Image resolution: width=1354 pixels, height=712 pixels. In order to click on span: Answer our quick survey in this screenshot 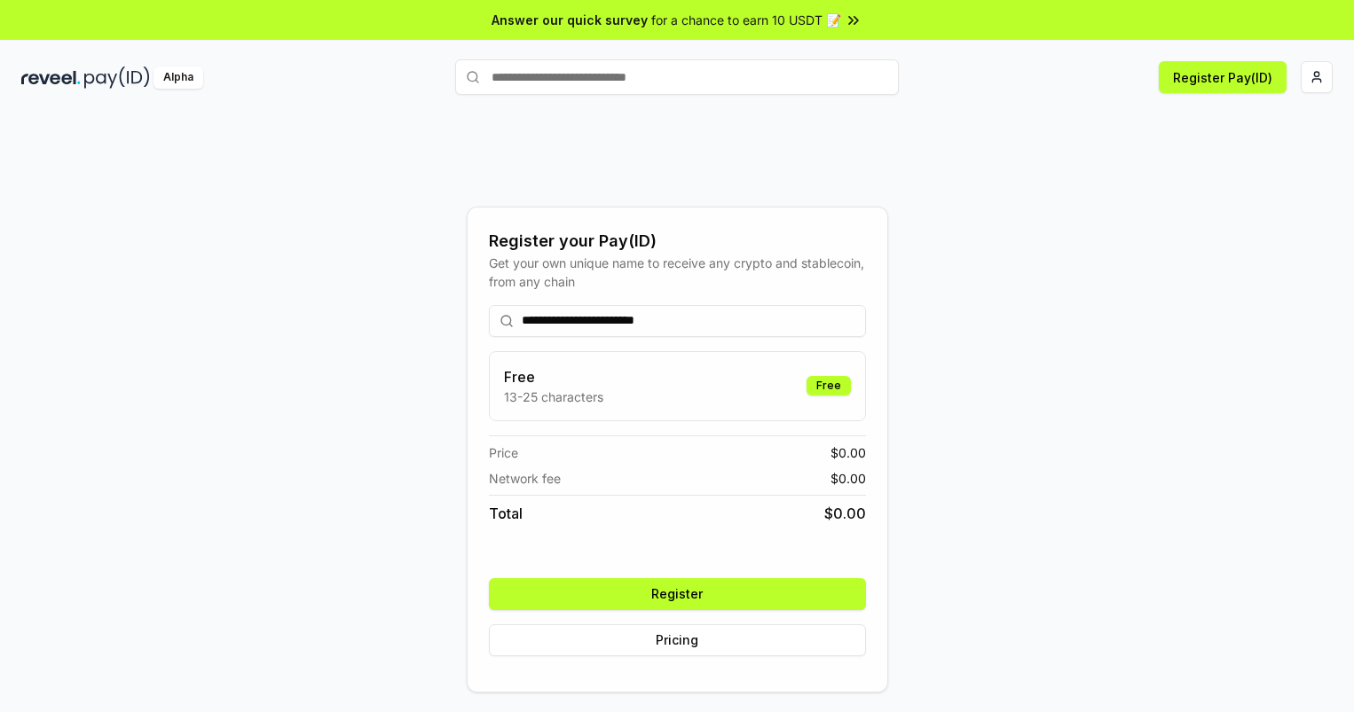, I will do `click(570, 20)`.